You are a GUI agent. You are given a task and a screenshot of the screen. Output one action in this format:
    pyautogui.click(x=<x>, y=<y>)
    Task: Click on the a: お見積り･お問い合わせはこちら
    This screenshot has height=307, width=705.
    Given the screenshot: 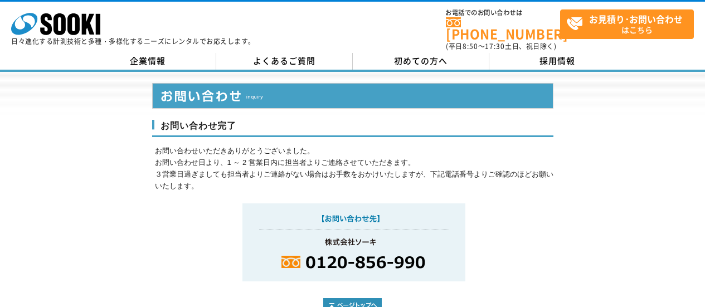 What is the action you would take?
    pyautogui.click(x=627, y=24)
    